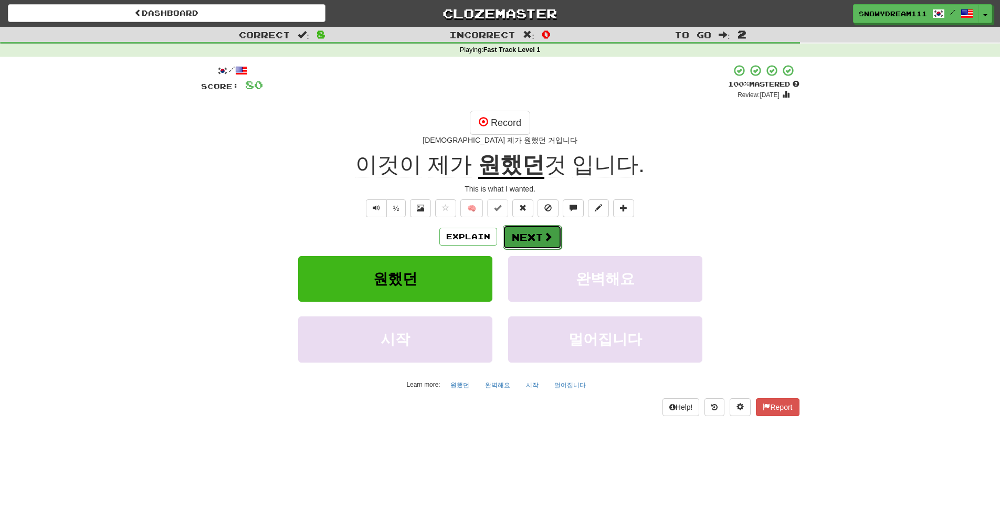 The image size is (1000, 520). I want to click on span: Score:, so click(220, 86).